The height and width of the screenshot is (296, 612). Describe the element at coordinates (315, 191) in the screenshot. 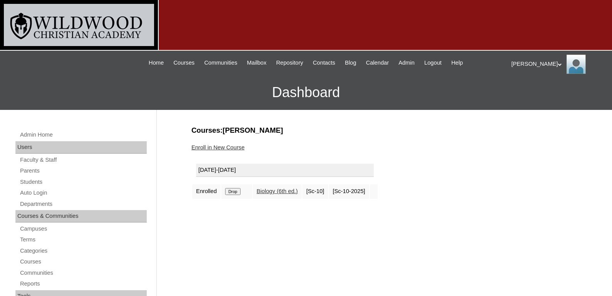

I see `td: [Sc-10]` at that location.